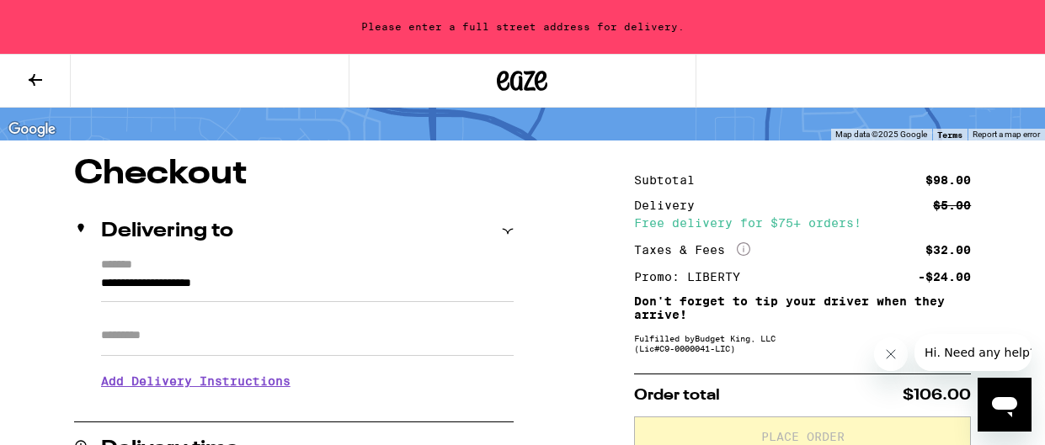 Image resolution: width=1045 pixels, height=445 pixels. What do you see at coordinates (677, 396) in the screenshot?
I see `span: Order total` at bounding box center [677, 396].